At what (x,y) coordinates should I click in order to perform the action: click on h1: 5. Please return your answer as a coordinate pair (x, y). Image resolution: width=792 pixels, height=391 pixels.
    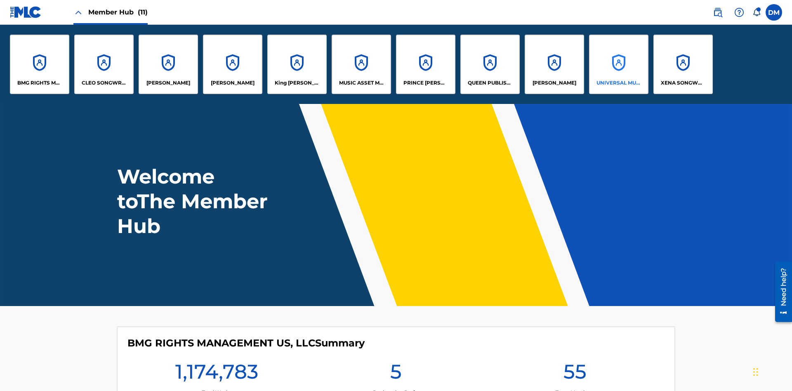
    Looking at the image, I should click on (396, 374).